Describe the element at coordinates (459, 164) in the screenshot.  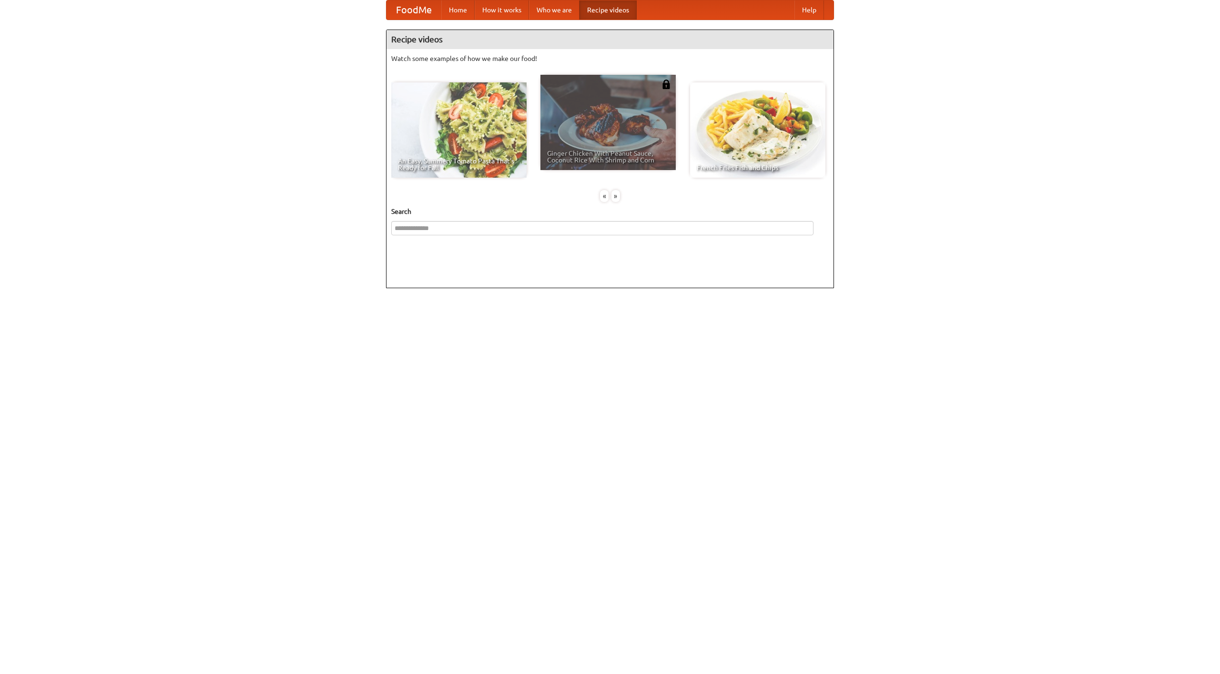
I see `span: An Easy, Summery Tomato Pasta That's Ready for Fall` at that location.